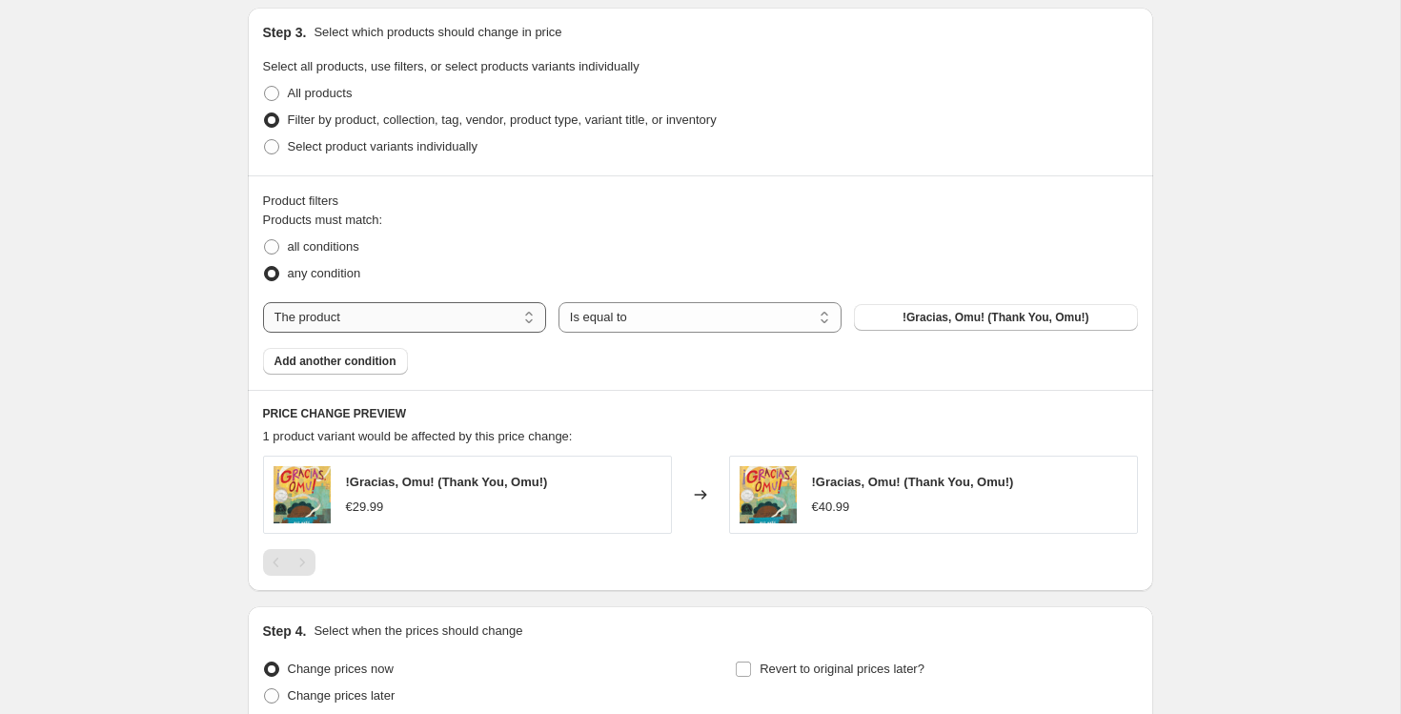 The height and width of the screenshot is (714, 1401). What do you see at coordinates (701, 414) in the screenshot?
I see `h6: PRICE CHANGE PREVIEW` at bounding box center [701, 414].